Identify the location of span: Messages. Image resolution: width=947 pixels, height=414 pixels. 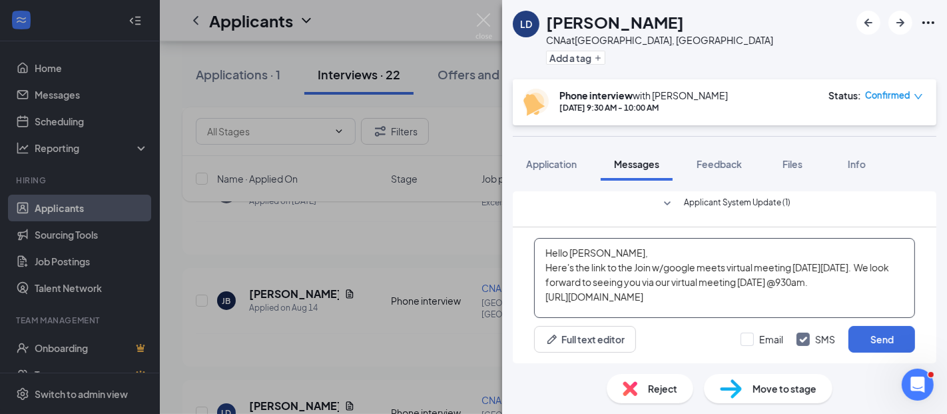
(637, 164).